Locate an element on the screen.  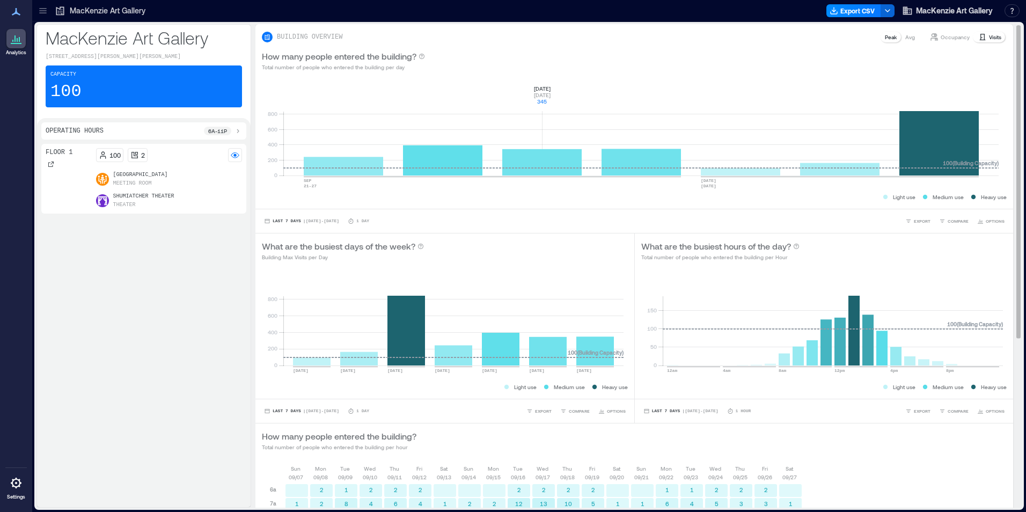
p: 1 Hour is located at coordinates (744, 411).